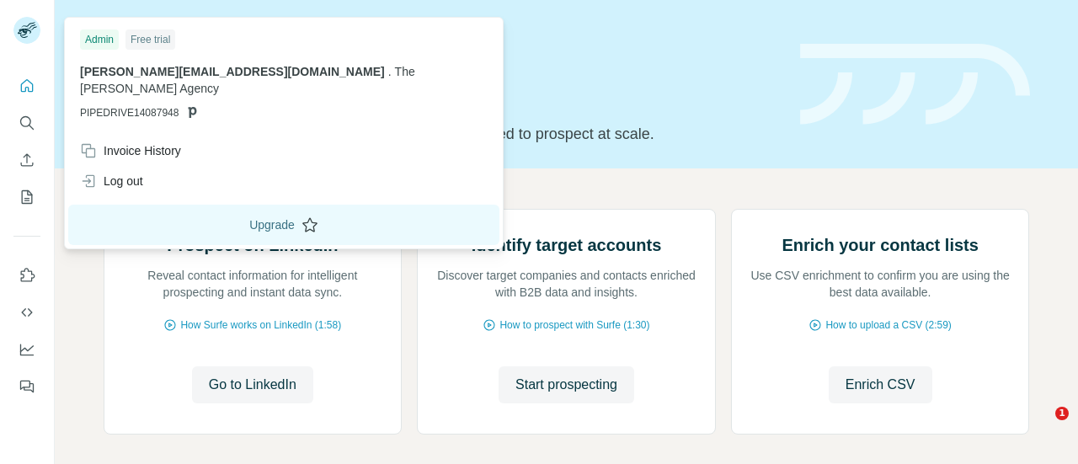 This screenshot has width=1078, height=464. Describe the element at coordinates (566, 385) in the screenshot. I see `button: Start prospecting` at that location.